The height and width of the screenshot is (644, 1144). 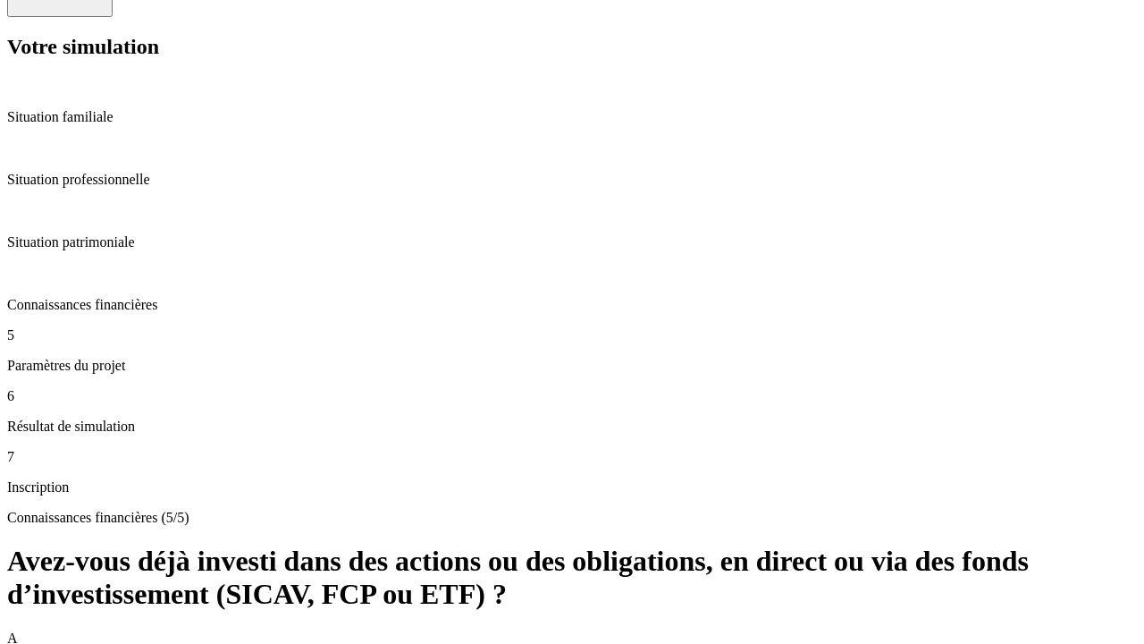 I want to click on p: Situation patrimoniale, so click(x=572, y=242).